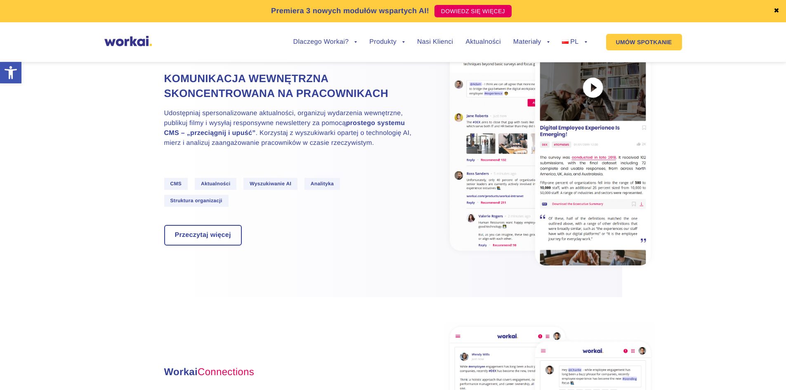  Describe the element at coordinates (350, 11) in the screenshot. I see `p: Premiera 3 nowych modułów wspartych AI!` at that location.